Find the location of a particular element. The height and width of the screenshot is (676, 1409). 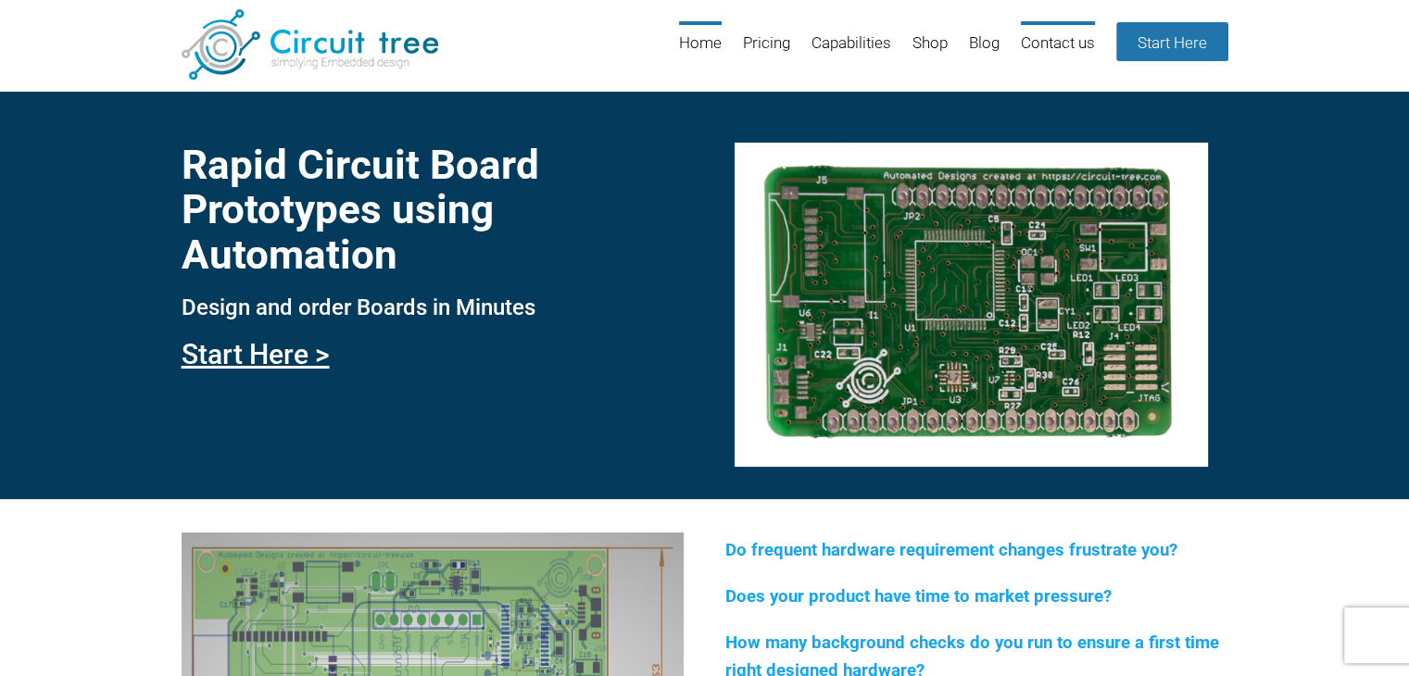

a: Pricing is located at coordinates (766, 51).